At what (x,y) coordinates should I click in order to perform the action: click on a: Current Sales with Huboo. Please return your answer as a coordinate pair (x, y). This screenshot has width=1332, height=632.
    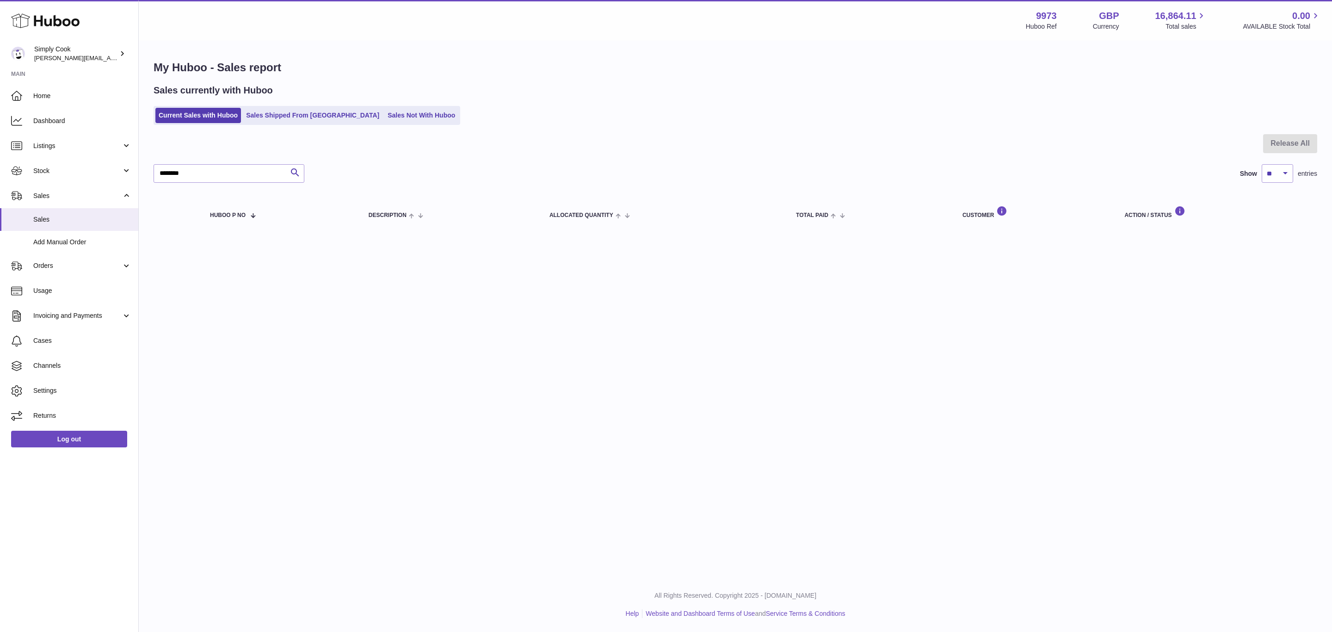
    Looking at the image, I should click on (198, 115).